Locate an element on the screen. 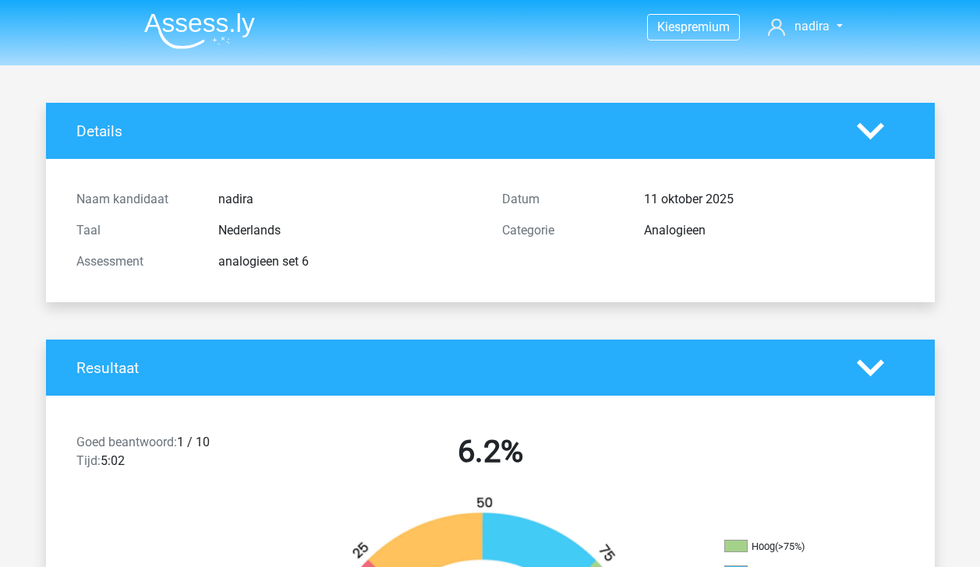  h2: 6.2% is located at coordinates (490, 452).